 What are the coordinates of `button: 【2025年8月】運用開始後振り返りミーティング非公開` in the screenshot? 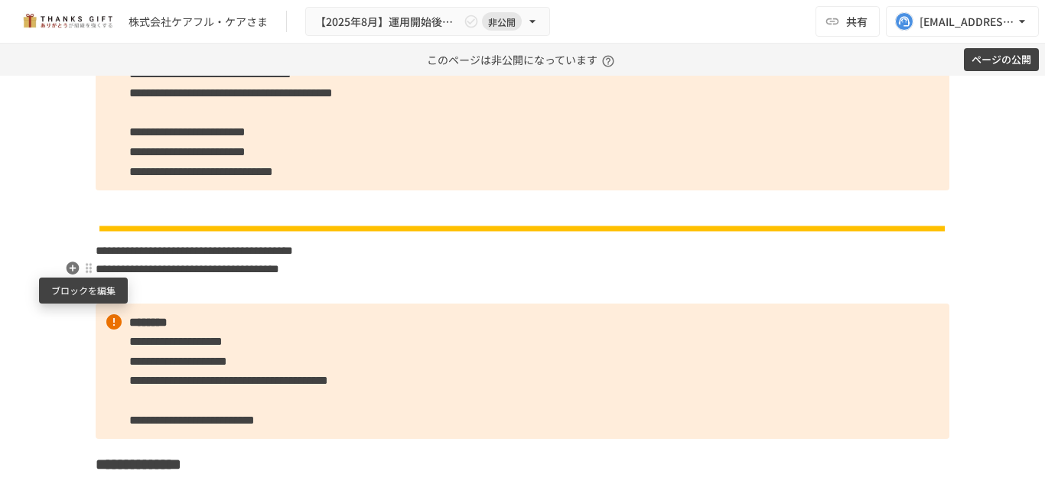 It's located at (428, 21).